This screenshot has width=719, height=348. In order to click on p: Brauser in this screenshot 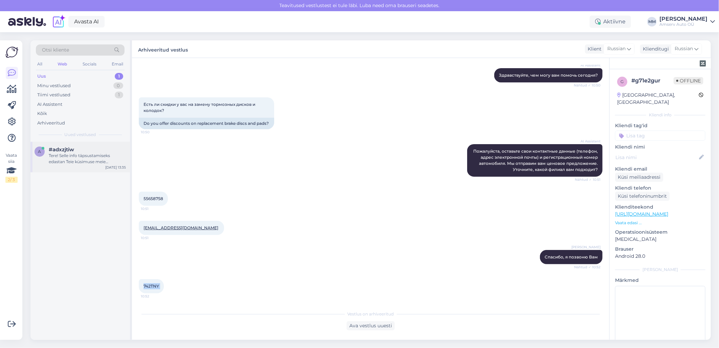, I will do `click(661, 249)`.